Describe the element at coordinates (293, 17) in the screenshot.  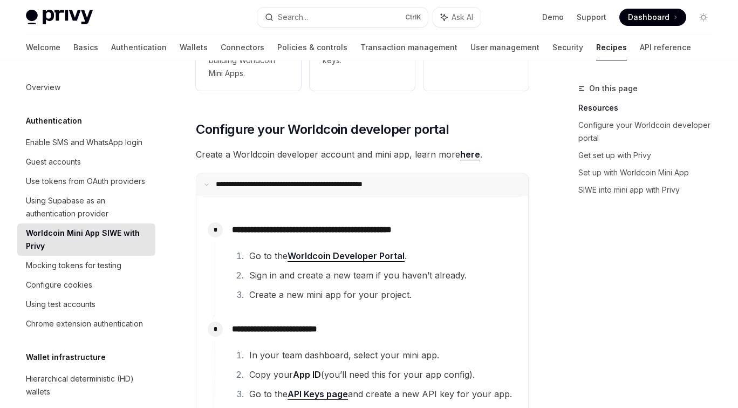
I see `div: Search...` at that location.